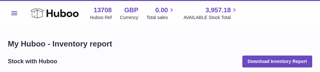 The height and width of the screenshot is (72, 320). I want to click on button: Download Inventory Report, so click(277, 62).